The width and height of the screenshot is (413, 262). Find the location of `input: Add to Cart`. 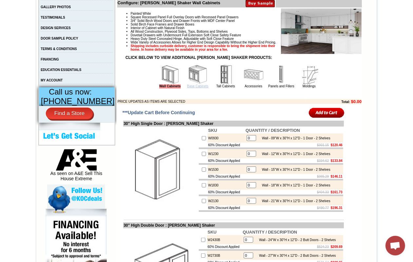

input: Add to Cart is located at coordinates (326, 113).